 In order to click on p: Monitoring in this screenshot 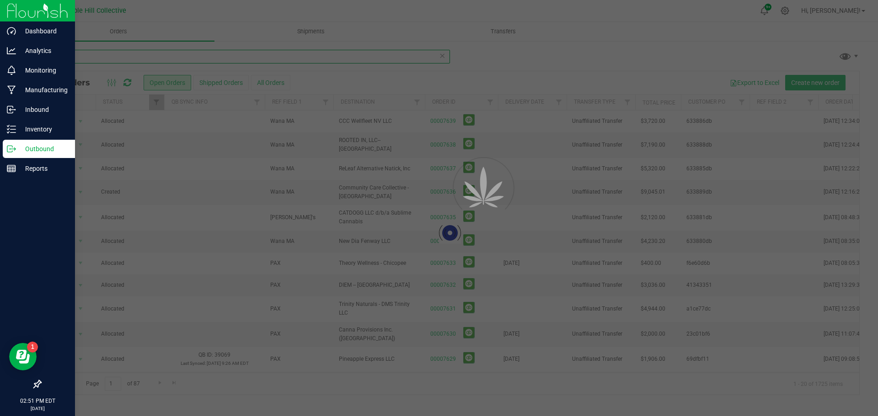, I will do `click(43, 70)`.